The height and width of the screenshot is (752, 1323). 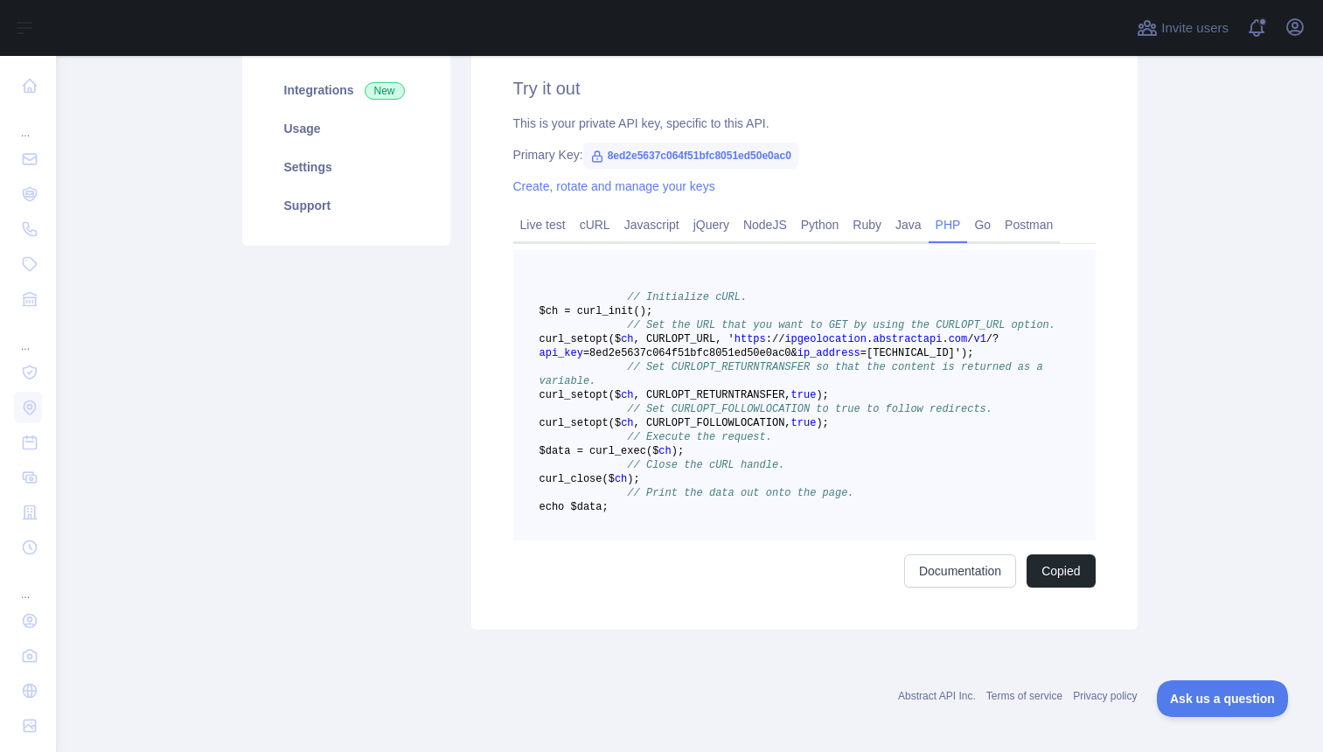 I want to click on span: https, so click(x=750, y=339).